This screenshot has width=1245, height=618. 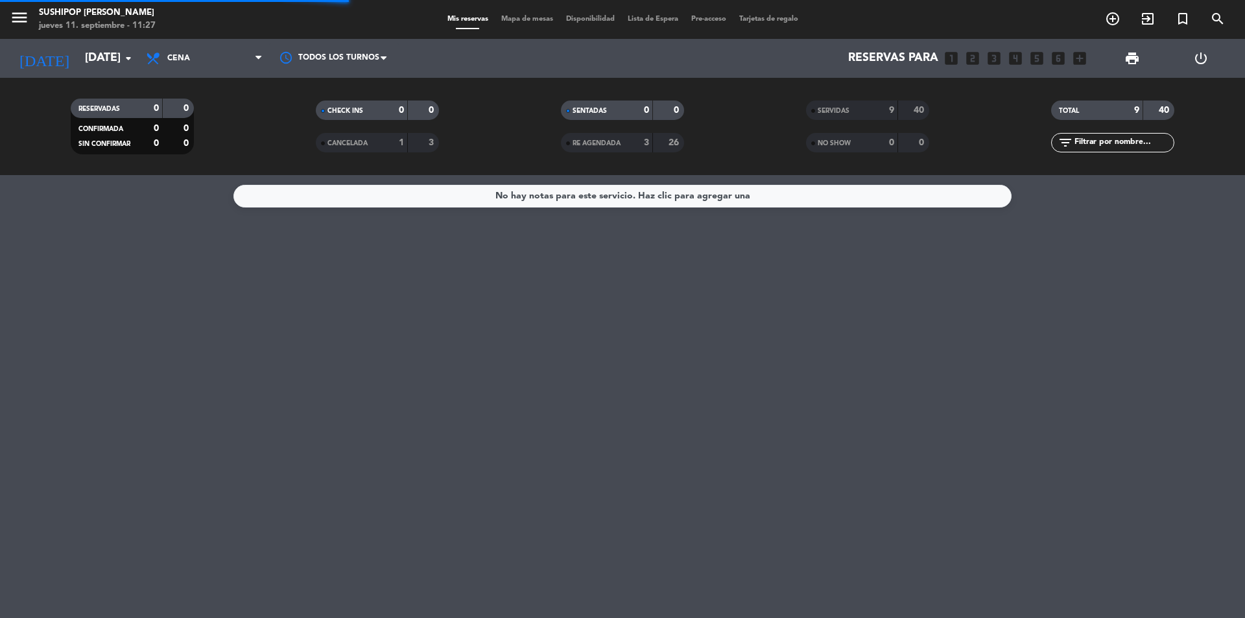 I want to click on span: Cena, so click(x=178, y=58).